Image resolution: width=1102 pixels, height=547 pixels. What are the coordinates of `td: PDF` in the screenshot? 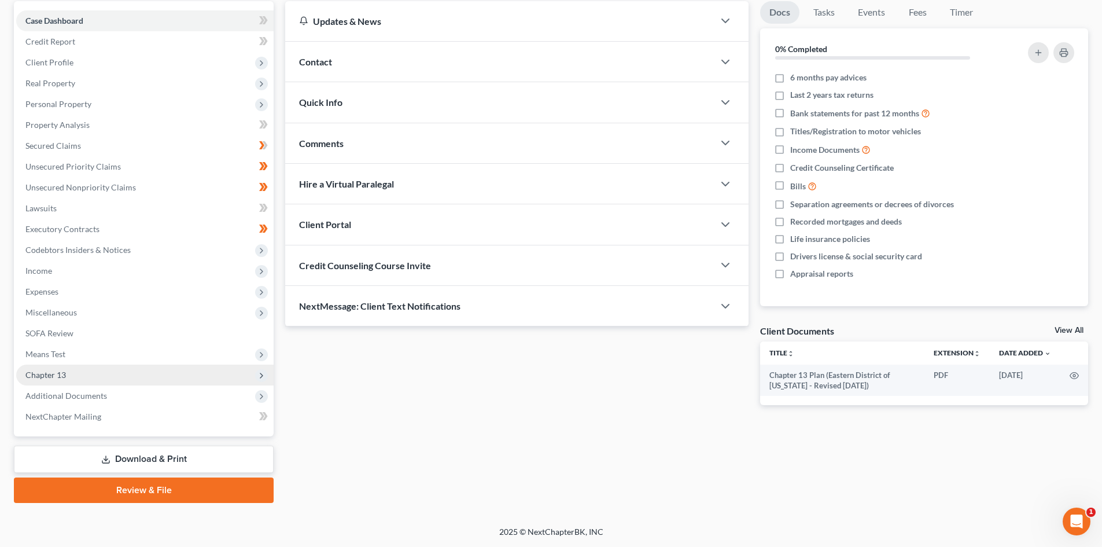 It's located at (957, 380).